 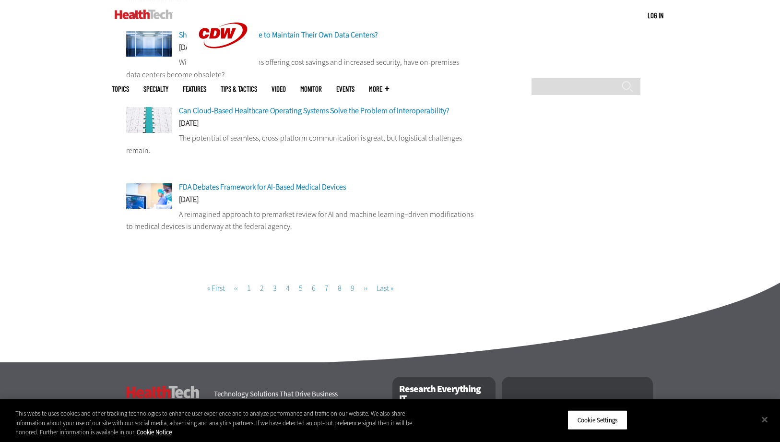 I want to click on a: Video, so click(x=279, y=89).